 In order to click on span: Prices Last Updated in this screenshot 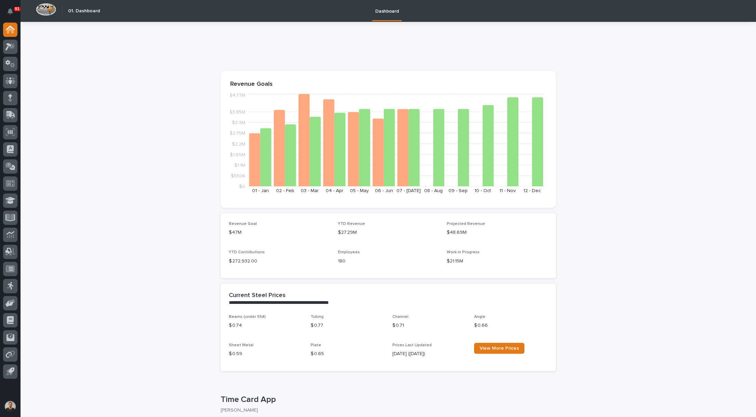, I will do `click(412, 345)`.